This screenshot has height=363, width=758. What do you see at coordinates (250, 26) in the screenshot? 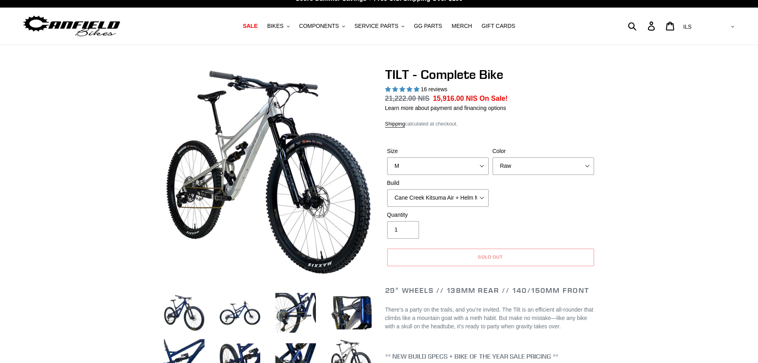
I see `span: SALE` at bounding box center [250, 26].